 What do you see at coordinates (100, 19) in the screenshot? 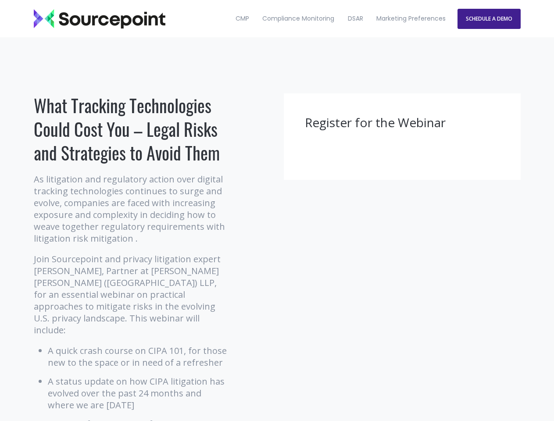
I see `img: Sourcepoint_logo_black_transparent (2)-2` at bounding box center [100, 19].